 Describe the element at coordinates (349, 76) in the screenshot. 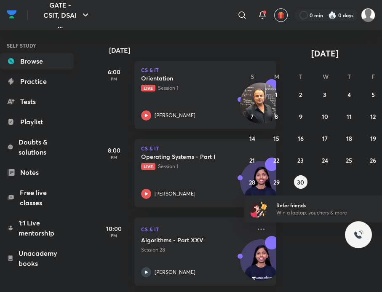

I see `abbr: Thursday` at that location.